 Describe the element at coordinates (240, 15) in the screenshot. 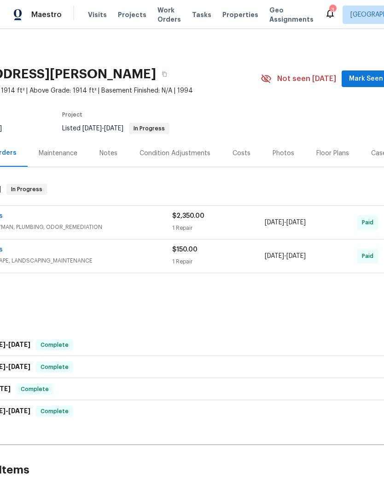

I see `span: Properties` at that location.